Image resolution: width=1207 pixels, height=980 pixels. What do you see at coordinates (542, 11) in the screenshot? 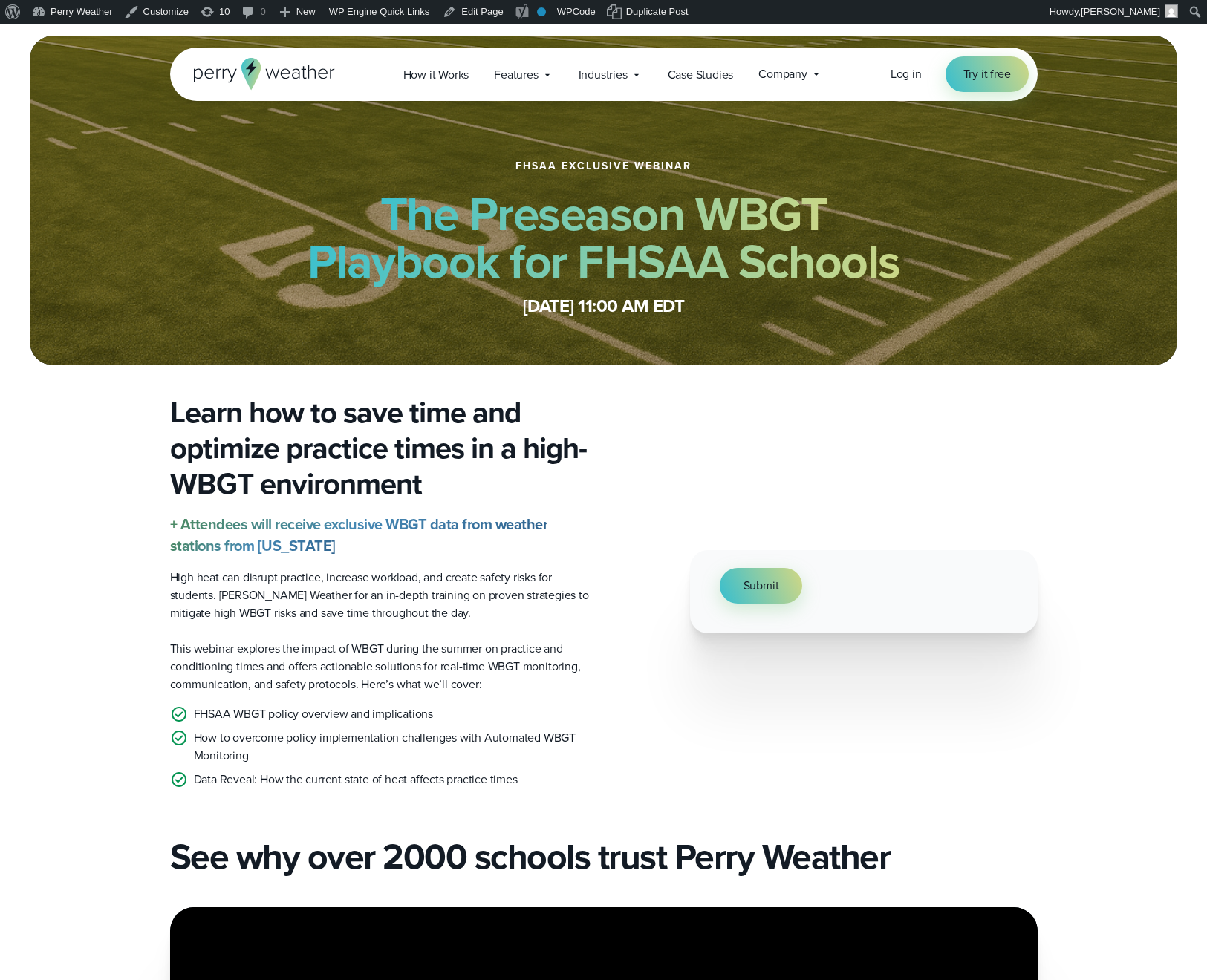
I see `div: No index` at bounding box center [542, 11].